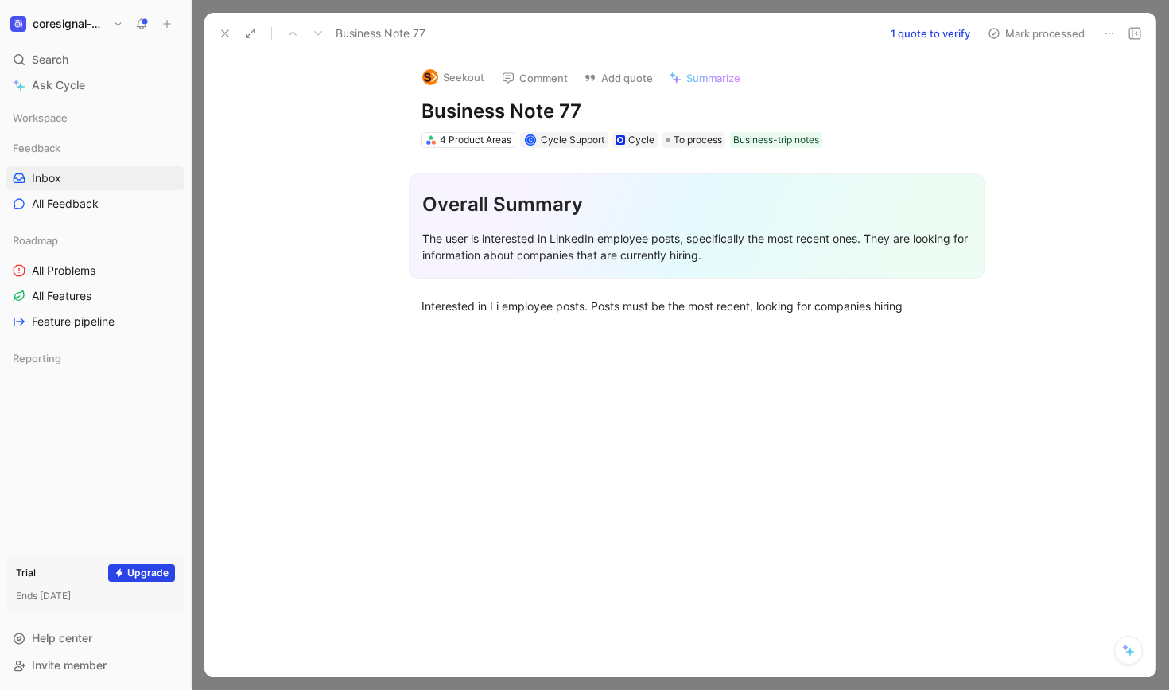  I want to click on h1: Business Note 77, so click(697, 111).